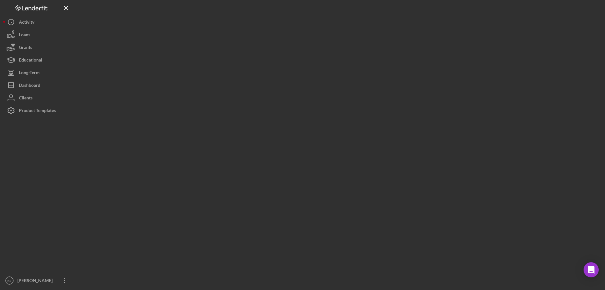 Image resolution: width=605 pixels, height=290 pixels. What do you see at coordinates (26, 23) in the screenshot?
I see `div: Activity` at bounding box center [26, 23].